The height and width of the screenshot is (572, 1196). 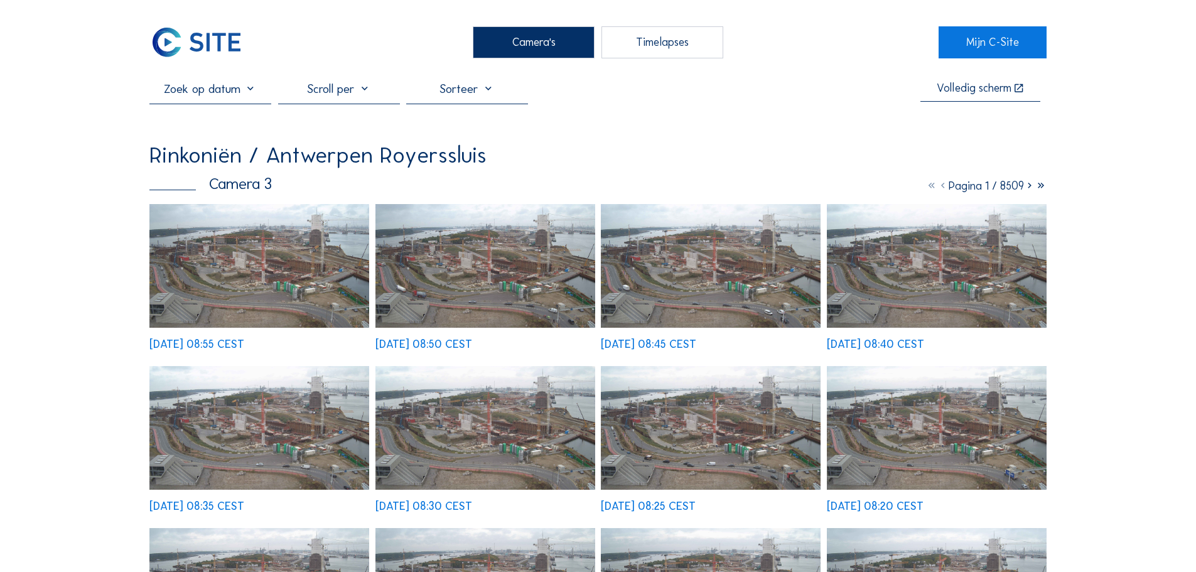 I want to click on input: Zoek op datum 󰅀, so click(x=210, y=88).